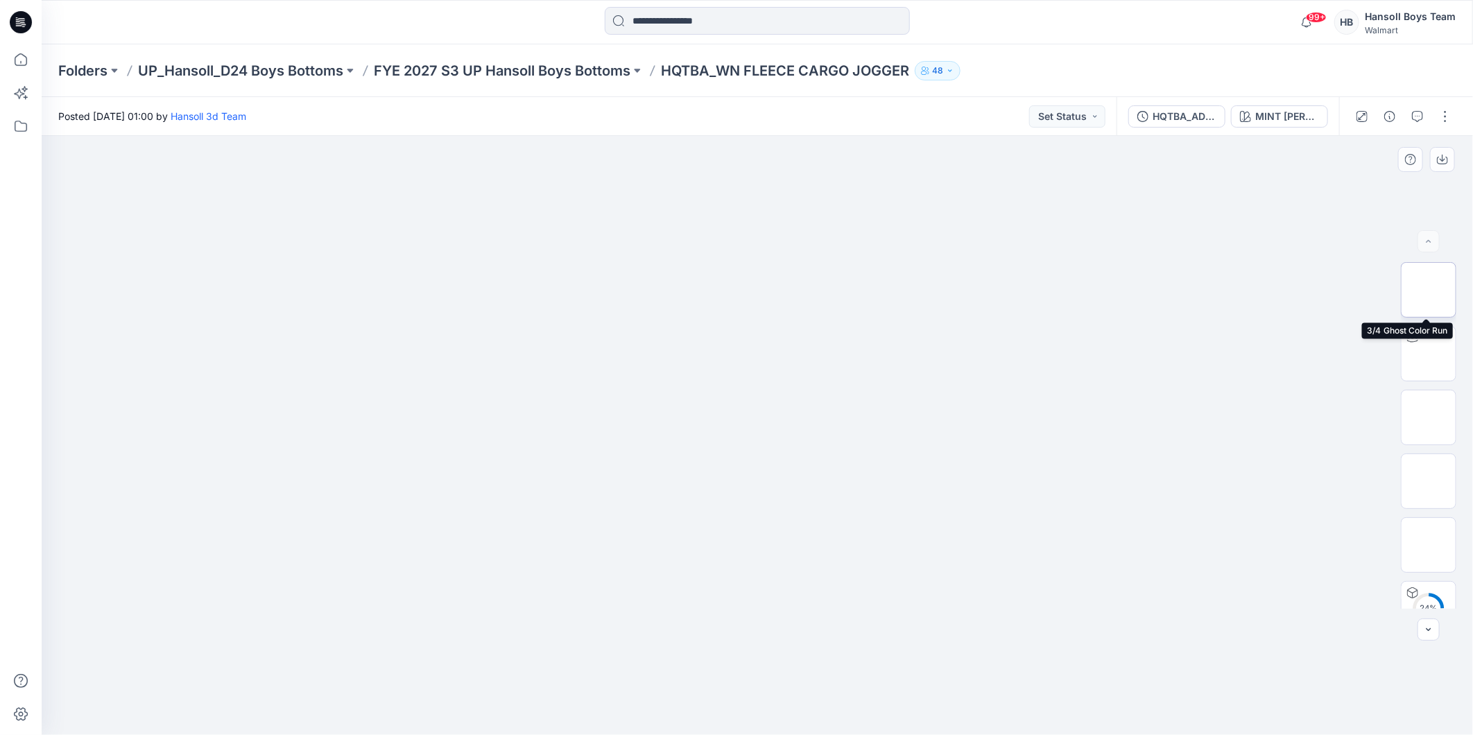 Image resolution: width=1473 pixels, height=735 pixels. I want to click on p: Folders, so click(83, 71).